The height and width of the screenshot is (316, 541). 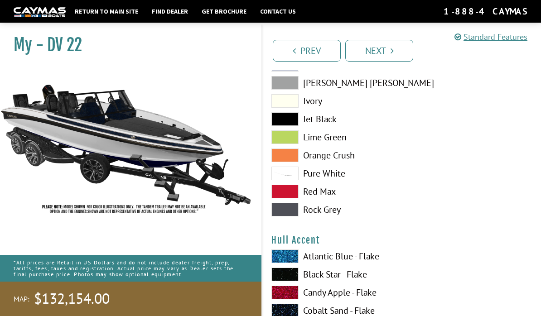 I want to click on label: Black Star - Flake, so click(x=332, y=274).